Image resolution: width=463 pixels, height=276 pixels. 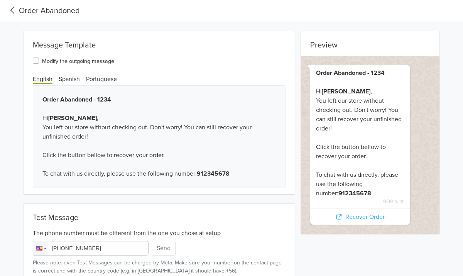 What do you see at coordinates (41, 248) in the screenshot?
I see `div: United States: + 1` at bounding box center [41, 248].